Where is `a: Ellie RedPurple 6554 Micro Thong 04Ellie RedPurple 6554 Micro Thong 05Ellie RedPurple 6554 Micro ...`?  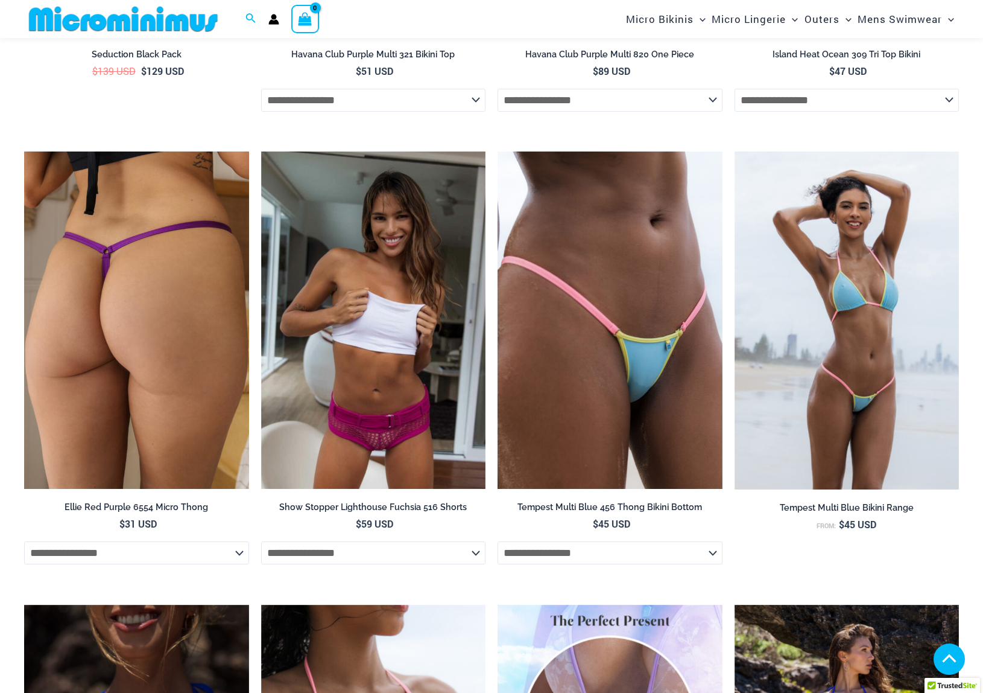
a: Ellie RedPurple 6554 Micro Thong 04Ellie RedPurple 6554 Micro Thong 05Ellie RedPurple 6554 Micro ... is located at coordinates (136, 320).